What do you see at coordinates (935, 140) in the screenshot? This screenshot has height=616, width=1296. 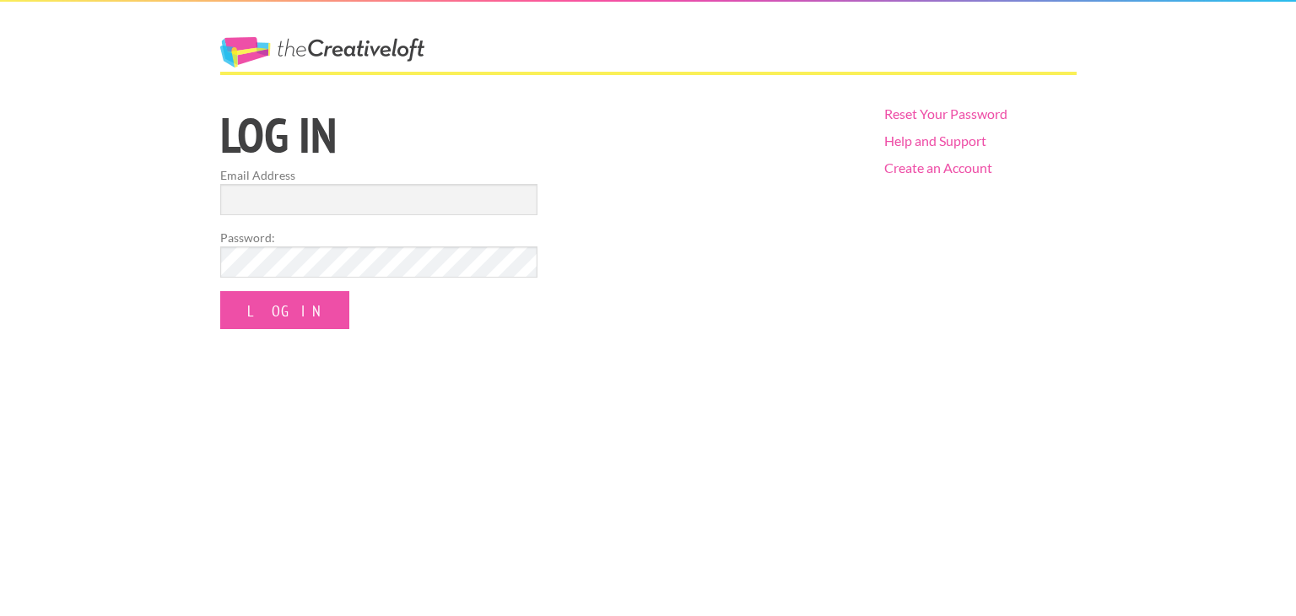 I see `a: Help and Support` at bounding box center [935, 140].